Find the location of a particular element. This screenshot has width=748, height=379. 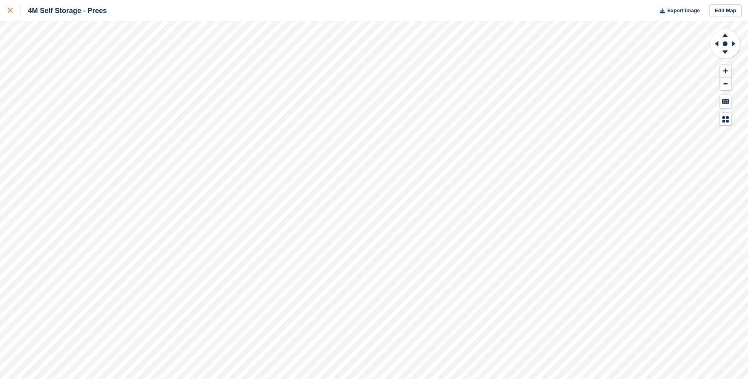

div: 4M Self Storage - Prees is located at coordinates (64, 11).